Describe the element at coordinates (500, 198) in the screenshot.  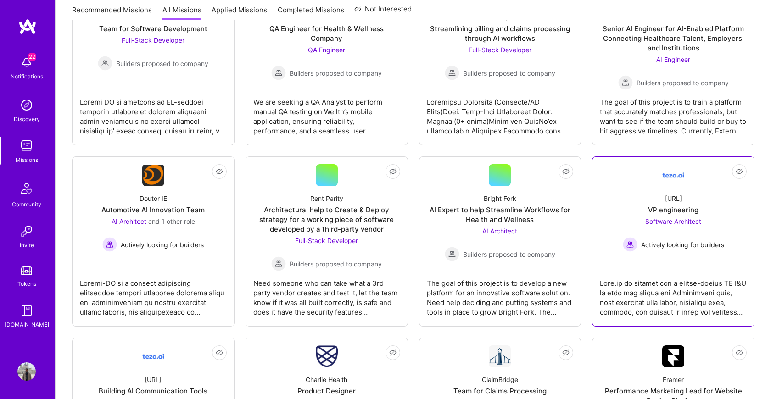
I see `div: Bright Fork` at that location.